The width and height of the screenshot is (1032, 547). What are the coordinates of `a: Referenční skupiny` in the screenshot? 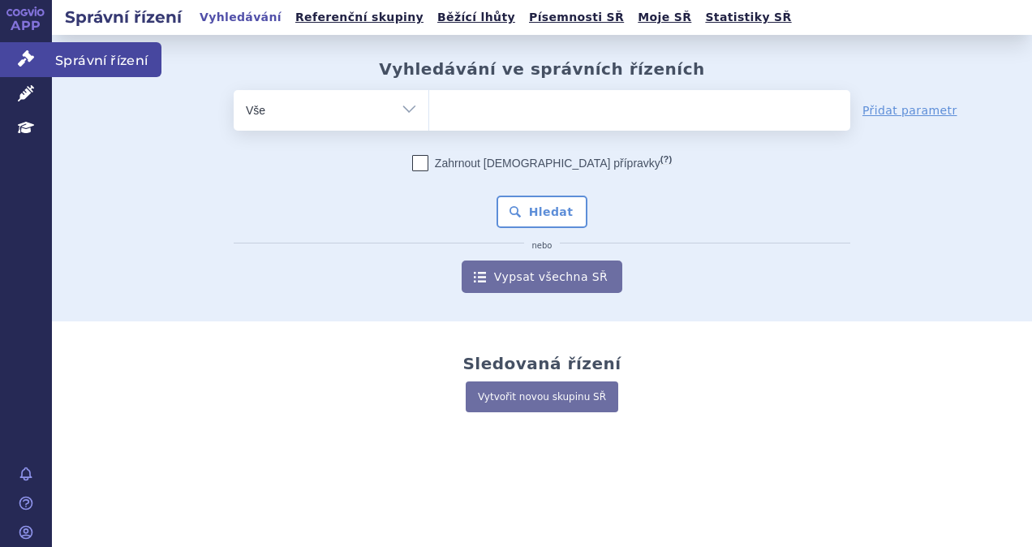 It's located at (359, 17).